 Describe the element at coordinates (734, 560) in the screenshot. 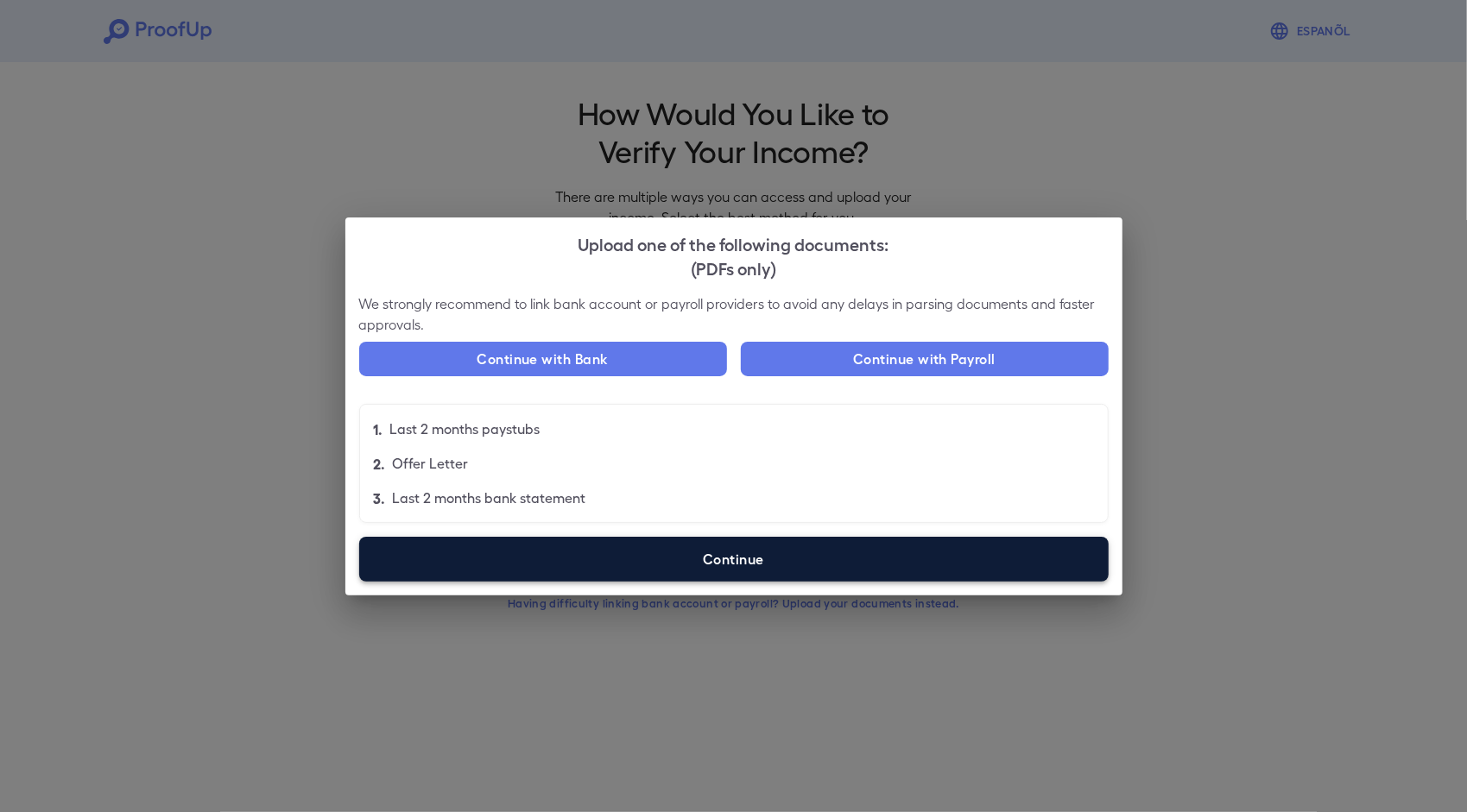

I see `label: Continue` at that location.